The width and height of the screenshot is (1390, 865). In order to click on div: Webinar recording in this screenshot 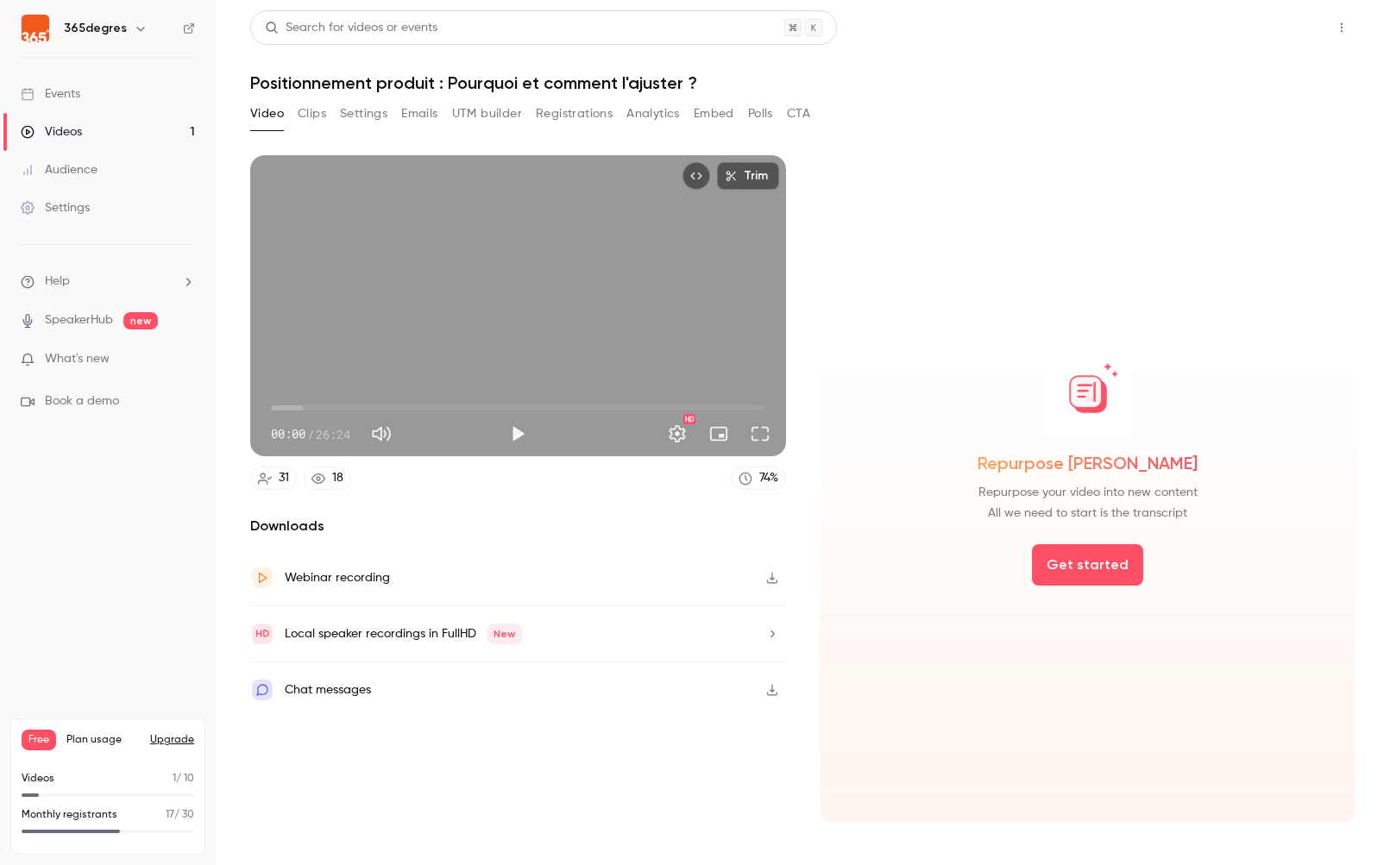, I will do `click(337, 578)`.